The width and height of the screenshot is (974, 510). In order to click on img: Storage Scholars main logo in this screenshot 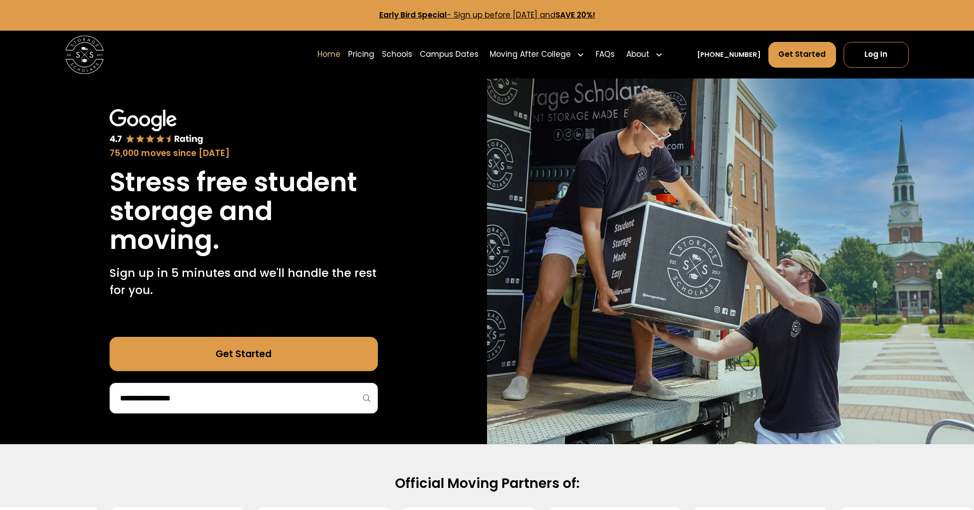, I will do `click(84, 55)`.